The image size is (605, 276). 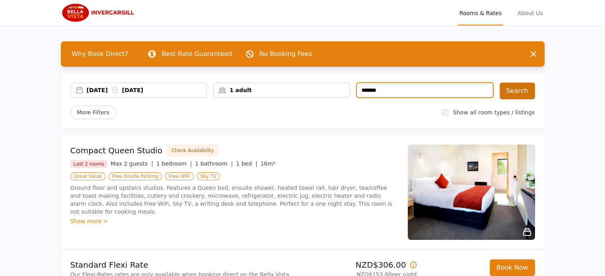 What do you see at coordinates (135, 177) in the screenshot?
I see `span: Free Onsite Parking` at bounding box center [135, 177].